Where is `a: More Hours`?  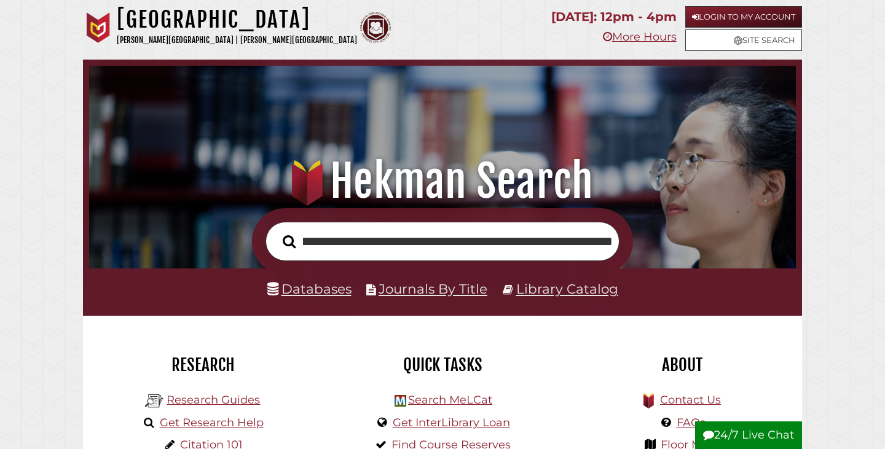
a: More Hours is located at coordinates (640, 37).